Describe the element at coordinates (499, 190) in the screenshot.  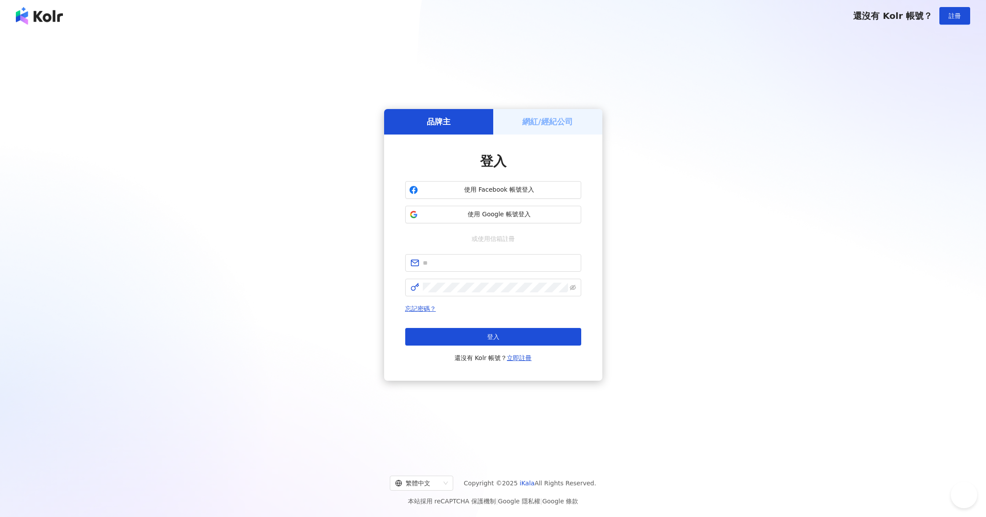
I see `span: 使用 Facebook 帳號登入` at that location.